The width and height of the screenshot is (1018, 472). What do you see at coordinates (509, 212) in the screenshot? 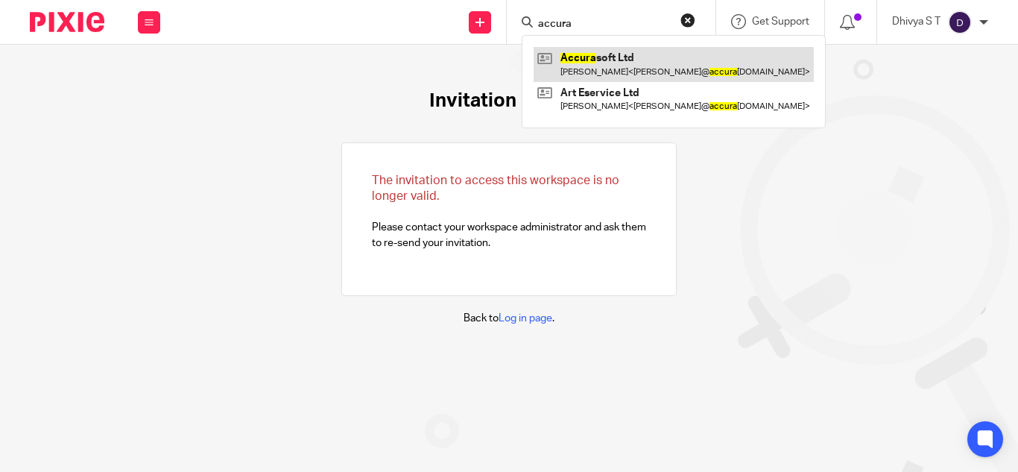
I see `p: Please contact your workspace administrator and ask them to re-send your invitation.` at bounding box center [509, 212].